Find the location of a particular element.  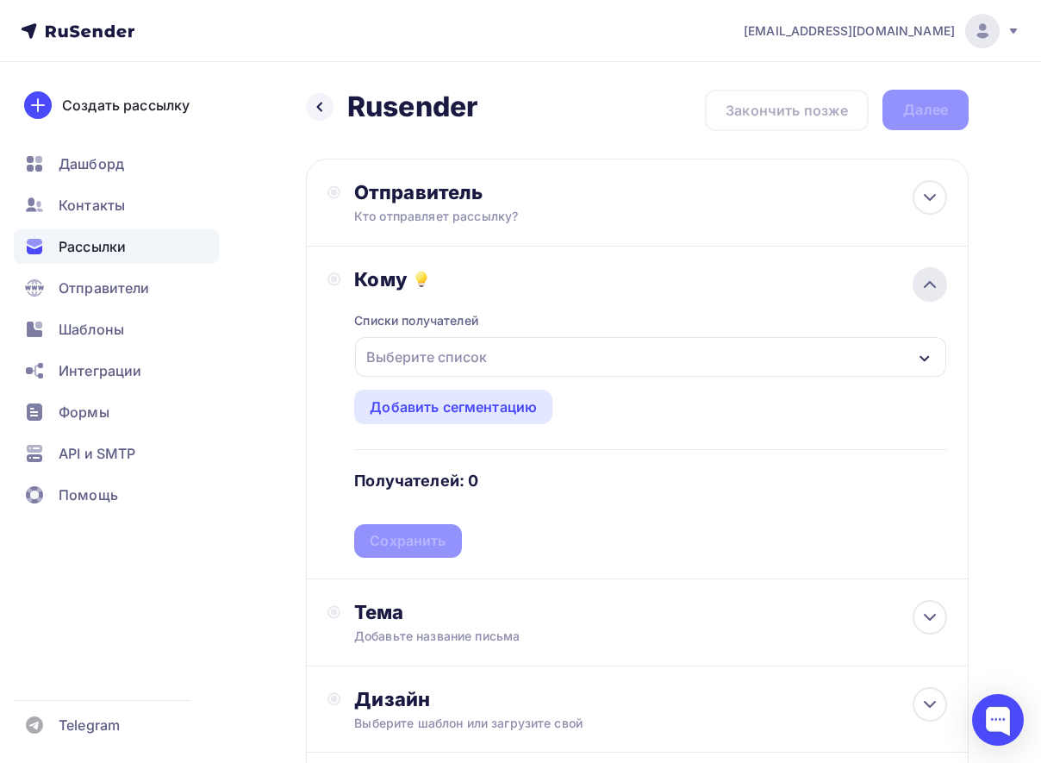

div: Добавьте название письма is located at coordinates (508, 636).